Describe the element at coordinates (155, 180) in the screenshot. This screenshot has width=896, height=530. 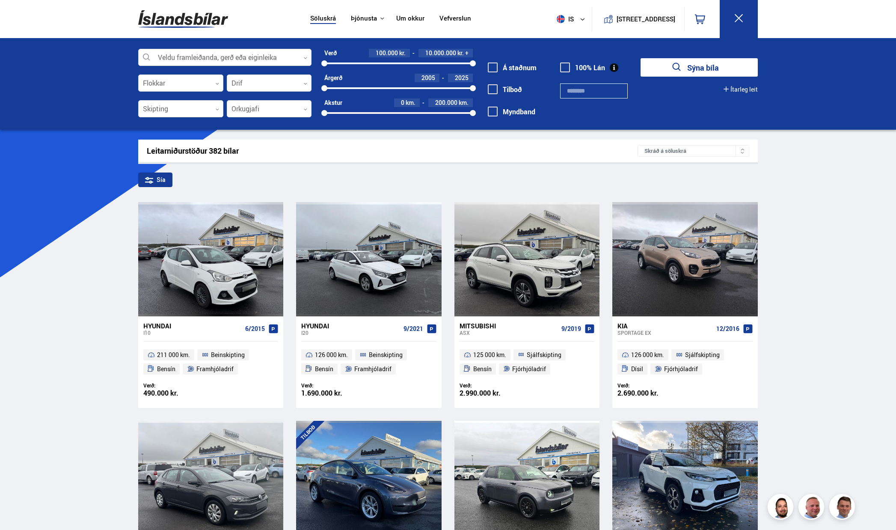
I see `div: Sía` at that location.